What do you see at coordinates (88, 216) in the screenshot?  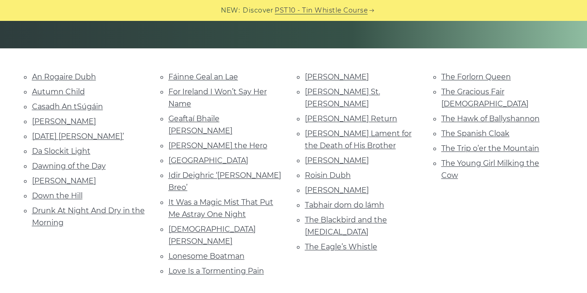 I see `a: Drunk At Night And Dry in the Morning` at bounding box center [88, 216].